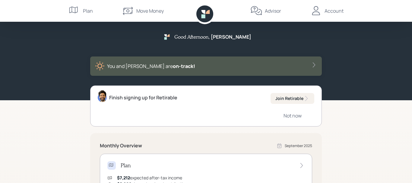  I want to click on span: on‑track!, so click(184, 66).